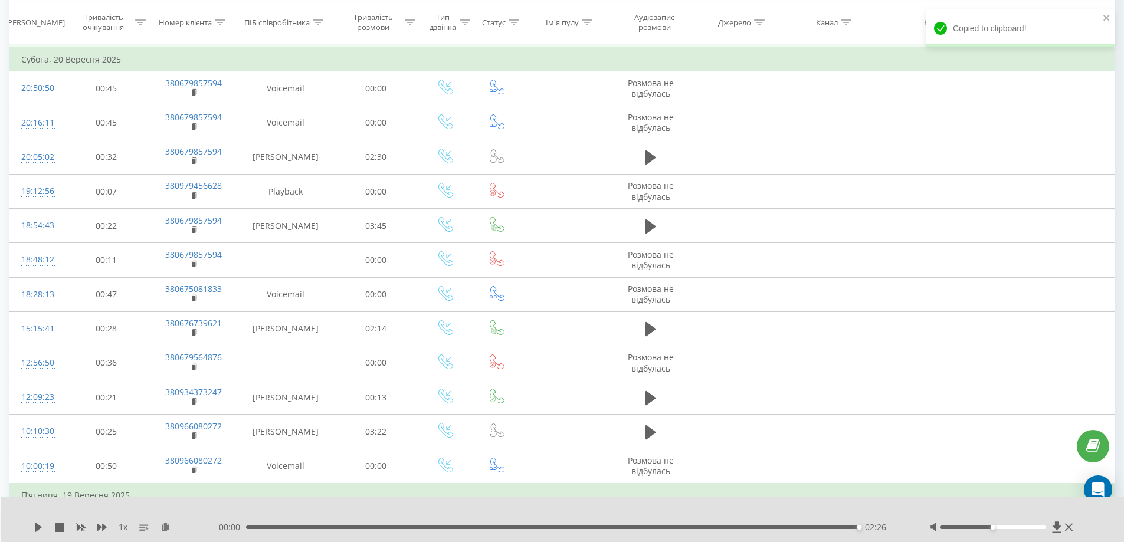 The image size is (1124, 542). What do you see at coordinates (194, 289) in the screenshot?
I see `a: 380675081833` at bounding box center [194, 289].